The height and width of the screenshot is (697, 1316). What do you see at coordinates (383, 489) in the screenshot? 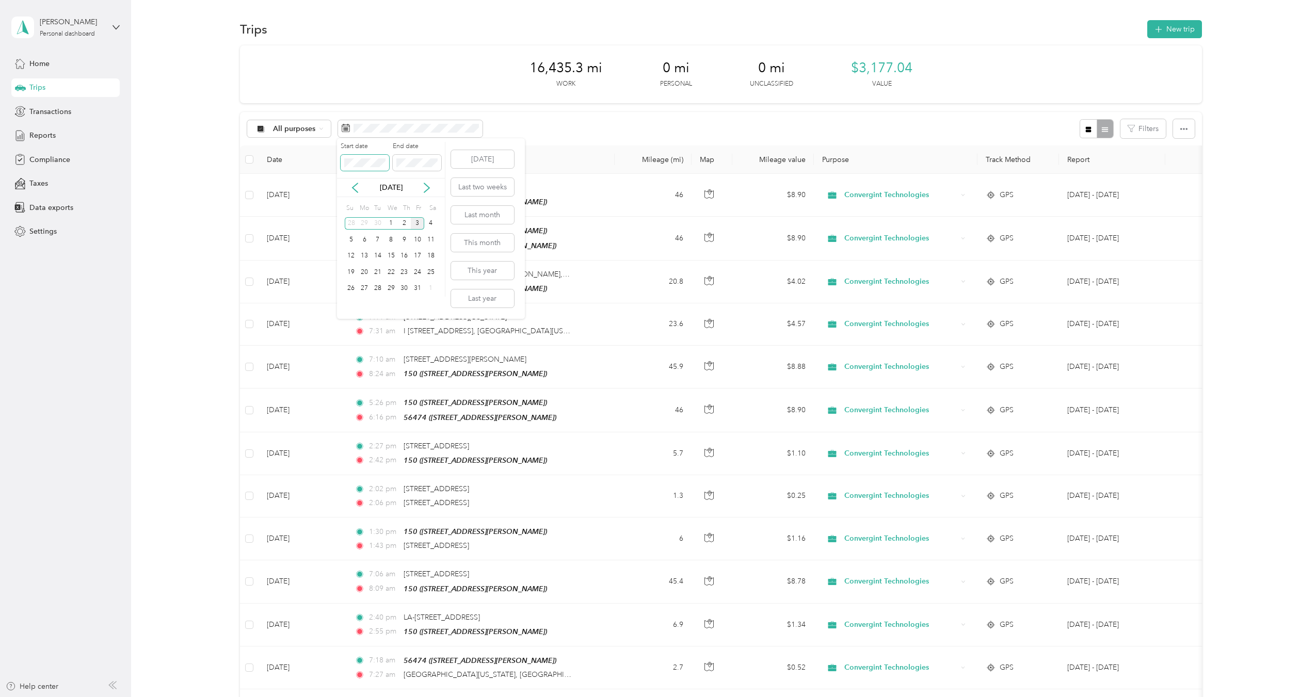
I see `span: 2:02 pm` at bounding box center [383, 489].